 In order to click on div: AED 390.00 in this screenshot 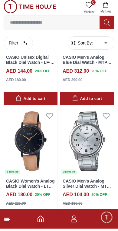, I will do `click(72, 82)`.